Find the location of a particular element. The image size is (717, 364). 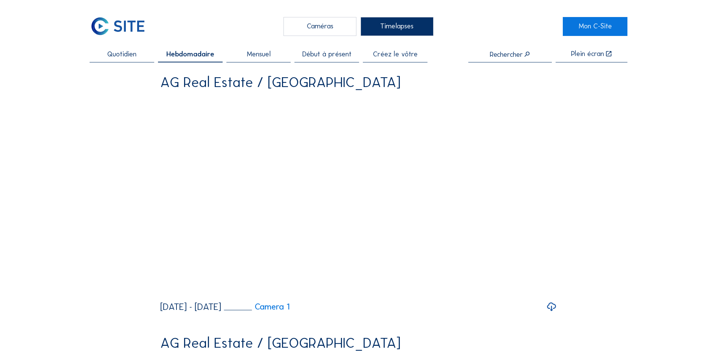

span: Créez le vôtre is located at coordinates (396, 54).